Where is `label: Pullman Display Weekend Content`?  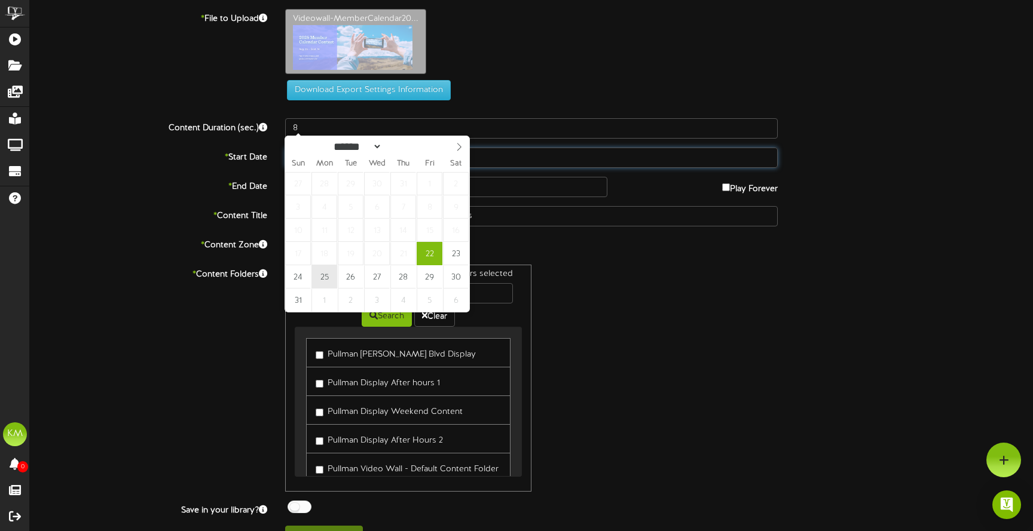 label: Pullman Display Weekend Content is located at coordinates (389, 410).